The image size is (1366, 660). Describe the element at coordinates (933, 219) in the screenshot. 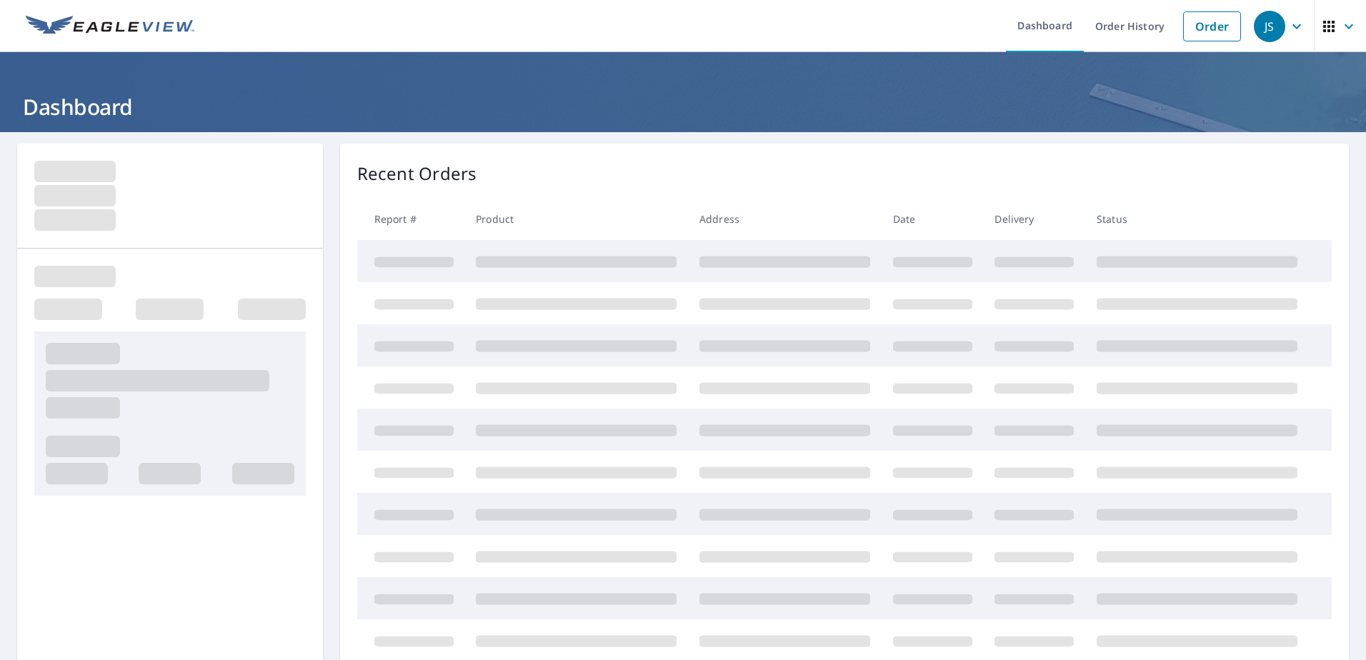

I see `th: Date` at that location.